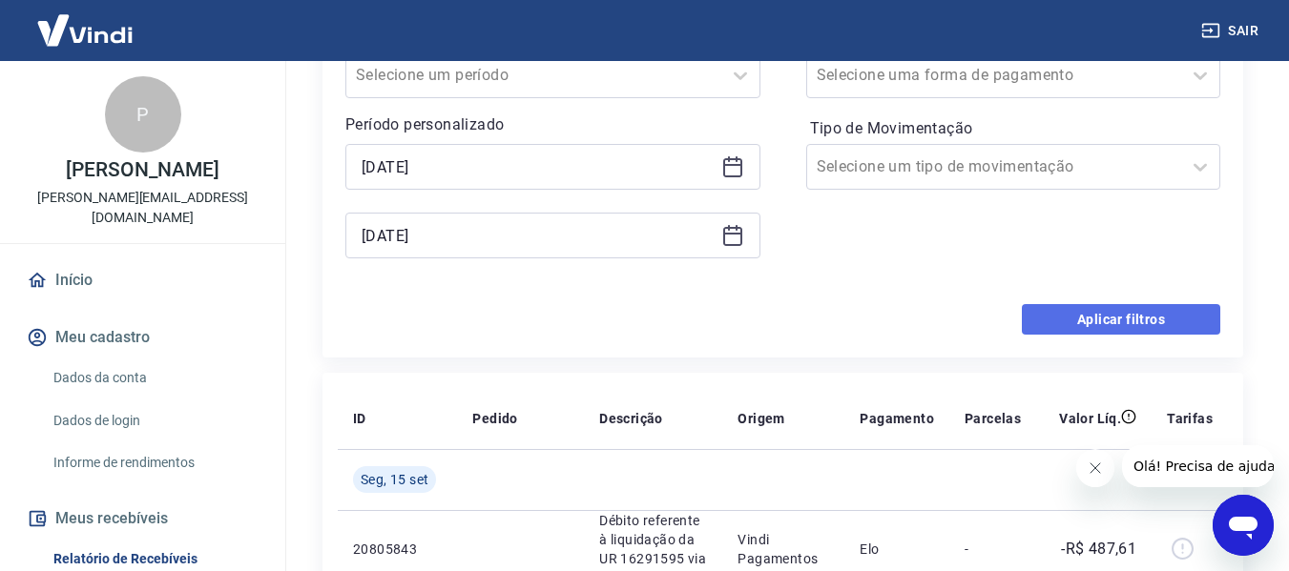 This screenshot has width=1289, height=571. What do you see at coordinates (1232, 31) in the screenshot?
I see `button: Sair` at bounding box center [1232, 31].